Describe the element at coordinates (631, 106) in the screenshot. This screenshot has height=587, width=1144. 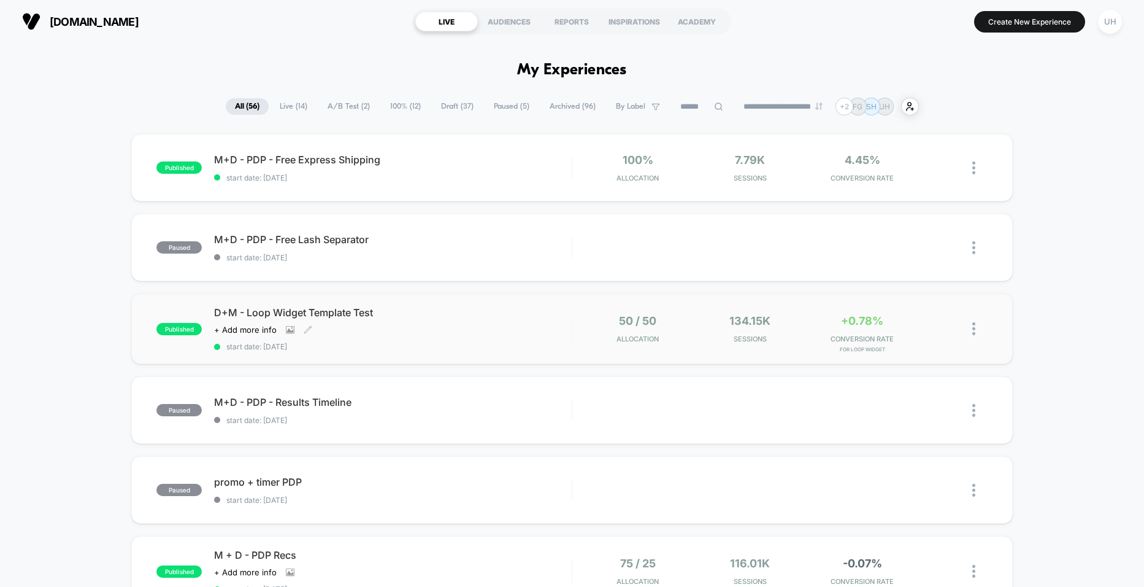
I see `span: By Label` at that location.